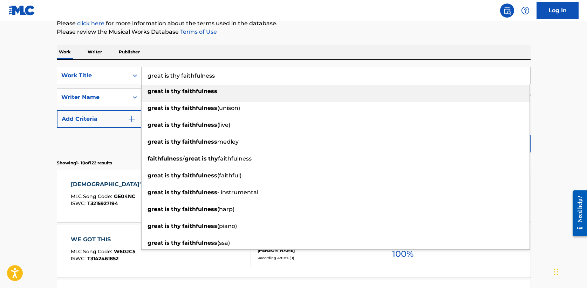 The width and height of the screenshot is (587, 288). I want to click on span: (faithful), so click(229, 175).